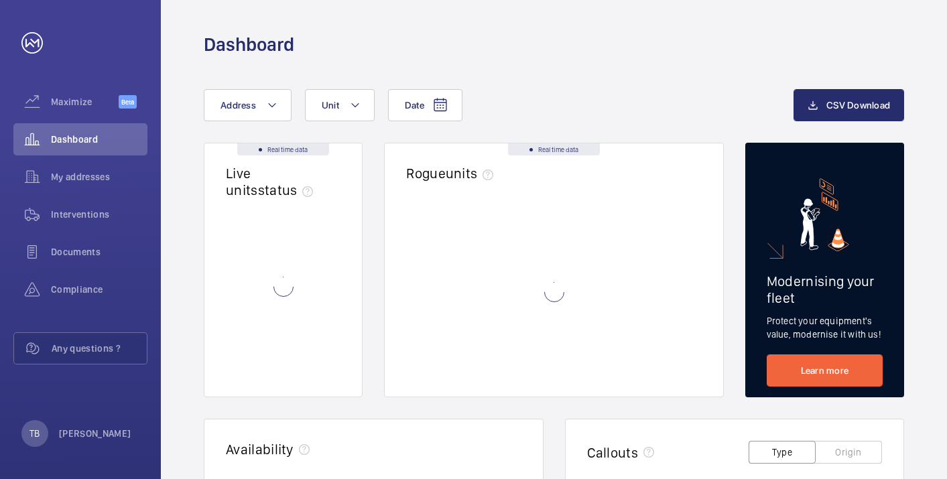 Image resolution: width=947 pixels, height=479 pixels. What do you see at coordinates (414, 105) in the screenshot?
I see `span: Date` at bounding box center [414, 105].